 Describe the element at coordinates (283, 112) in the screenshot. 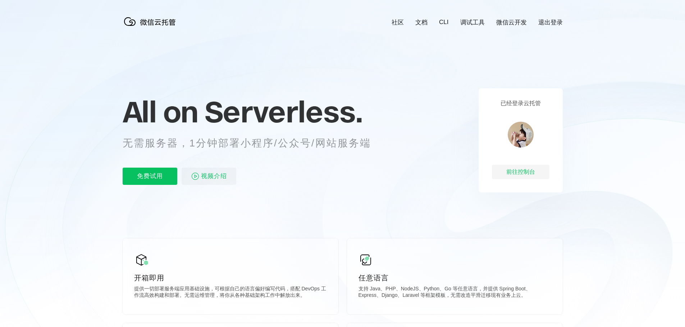

I see `span: Serverless.` at that location.